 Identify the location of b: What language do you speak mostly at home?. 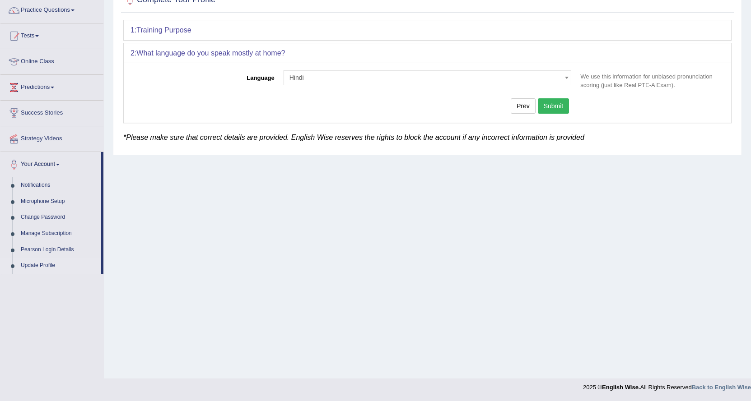
(210, 53).